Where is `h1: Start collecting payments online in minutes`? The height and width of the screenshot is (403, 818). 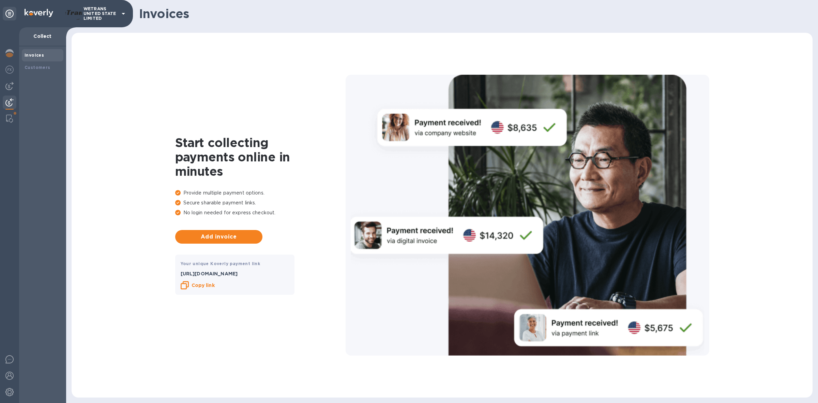 h1: Start collecting payments online in minutes is located at coordinates (260, 157).